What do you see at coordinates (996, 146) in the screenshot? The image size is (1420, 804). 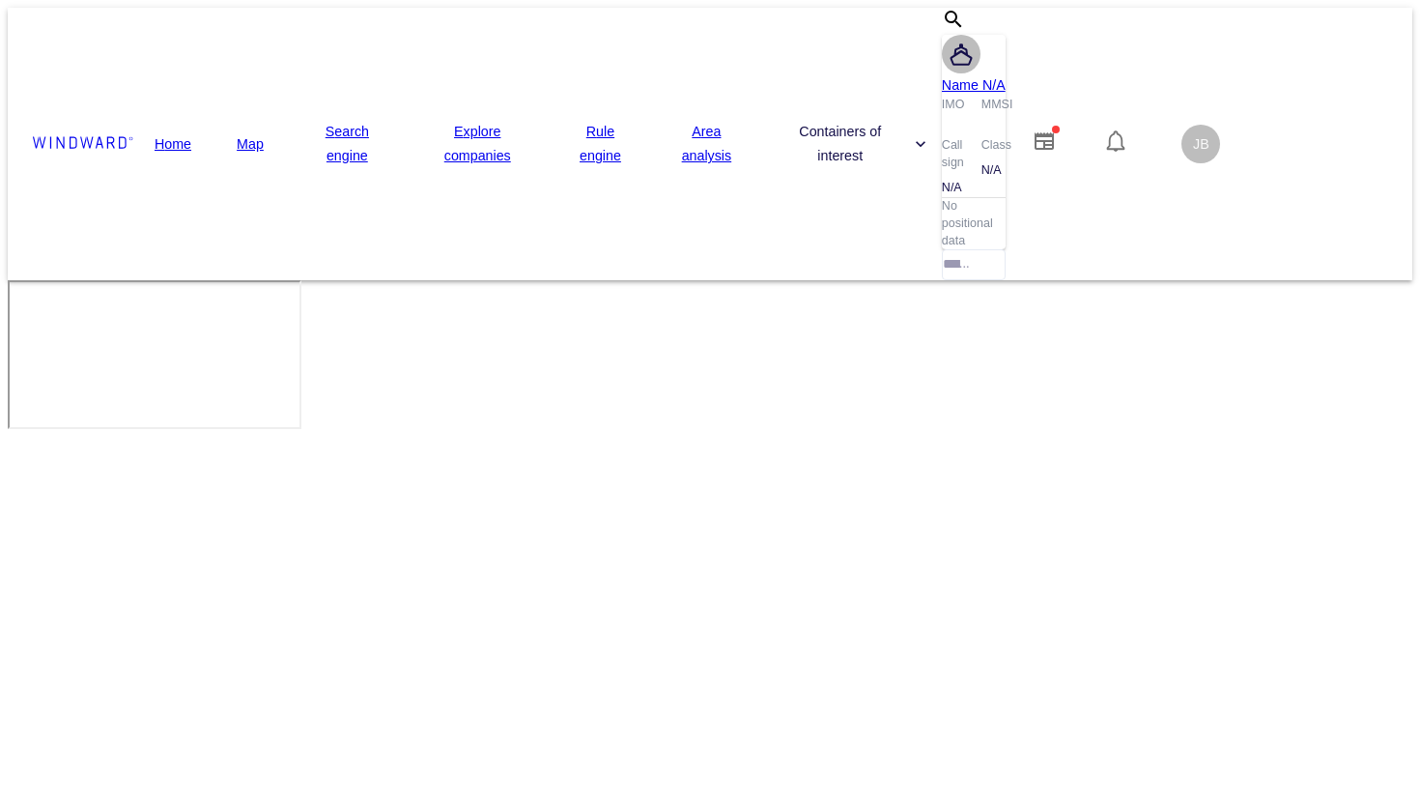 I see `p: Class` at bounding box center [996, 146].